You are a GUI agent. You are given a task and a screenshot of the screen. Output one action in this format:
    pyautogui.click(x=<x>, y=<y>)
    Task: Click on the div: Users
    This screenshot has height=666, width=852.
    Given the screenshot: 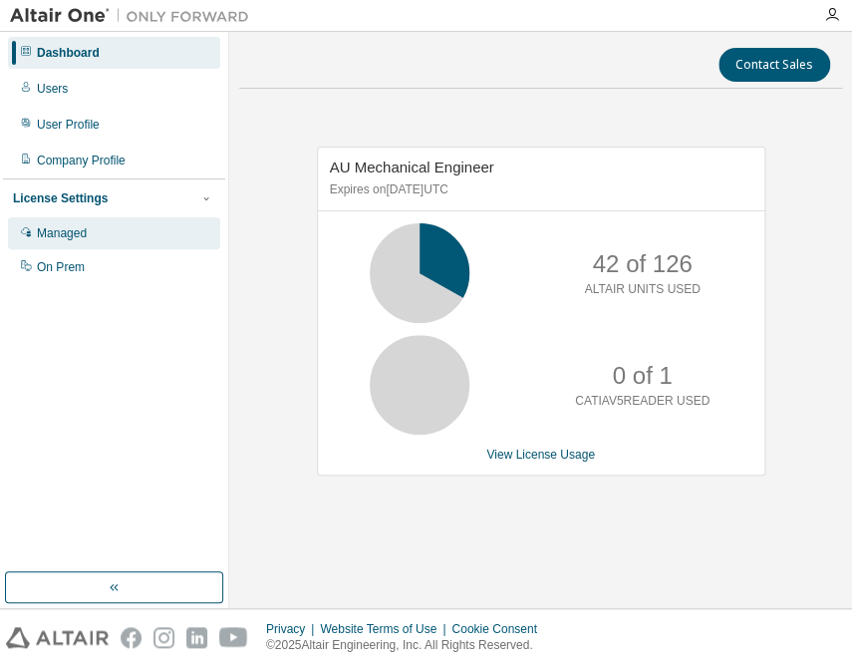 What is the action you would take?
    pyautogui.click(x=52, y=89)
    